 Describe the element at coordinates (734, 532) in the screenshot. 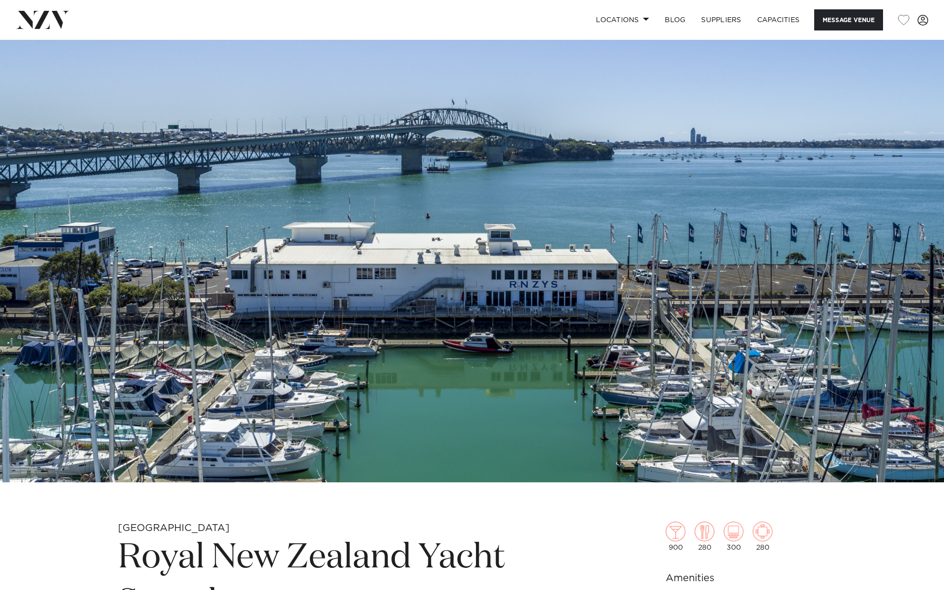

I see `img: theatre.png` at that location.